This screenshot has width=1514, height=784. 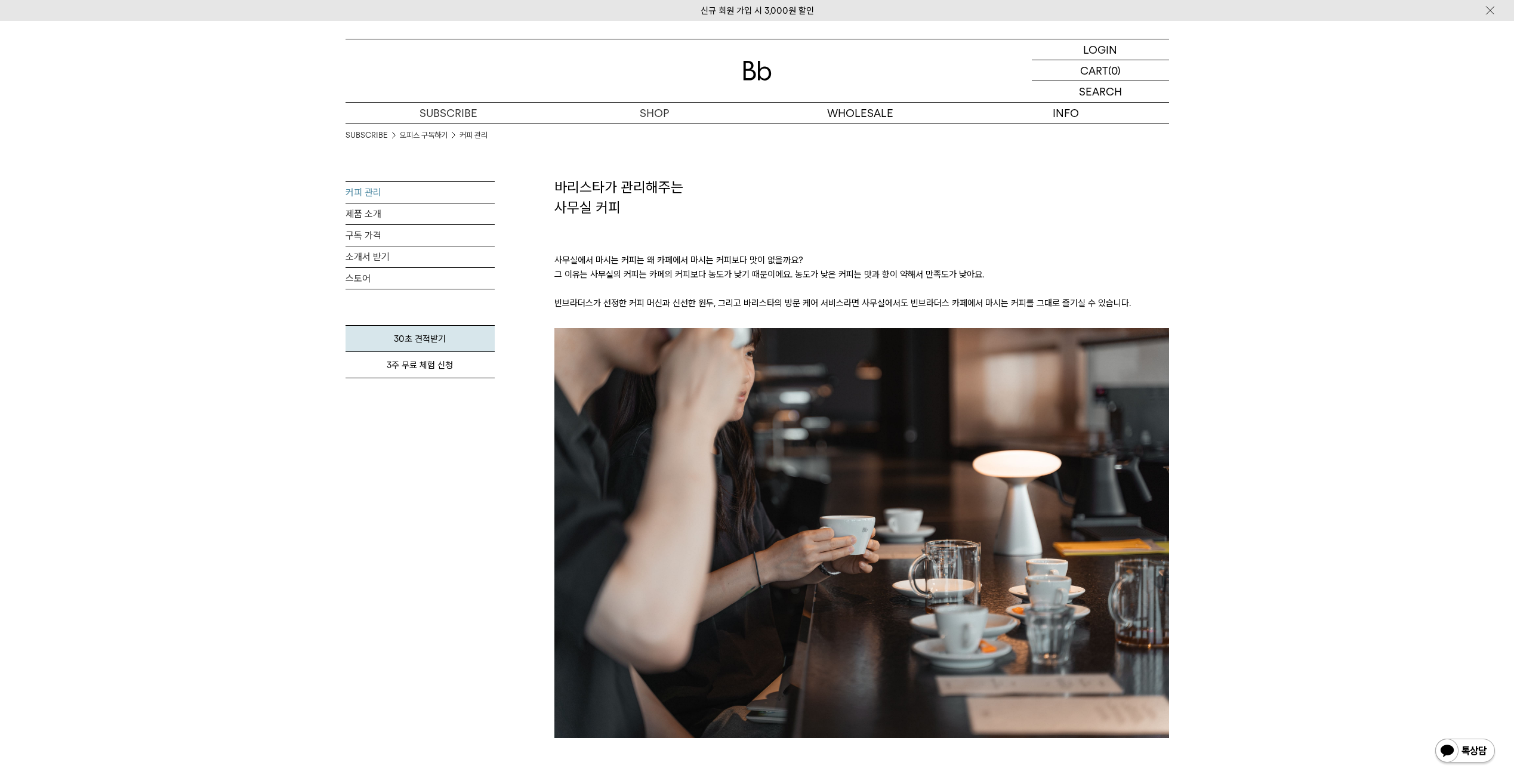 What do you see at coordinates (654, 113) in the screenshot?
I see `a: SHOP` at bounding box center [654, 113].